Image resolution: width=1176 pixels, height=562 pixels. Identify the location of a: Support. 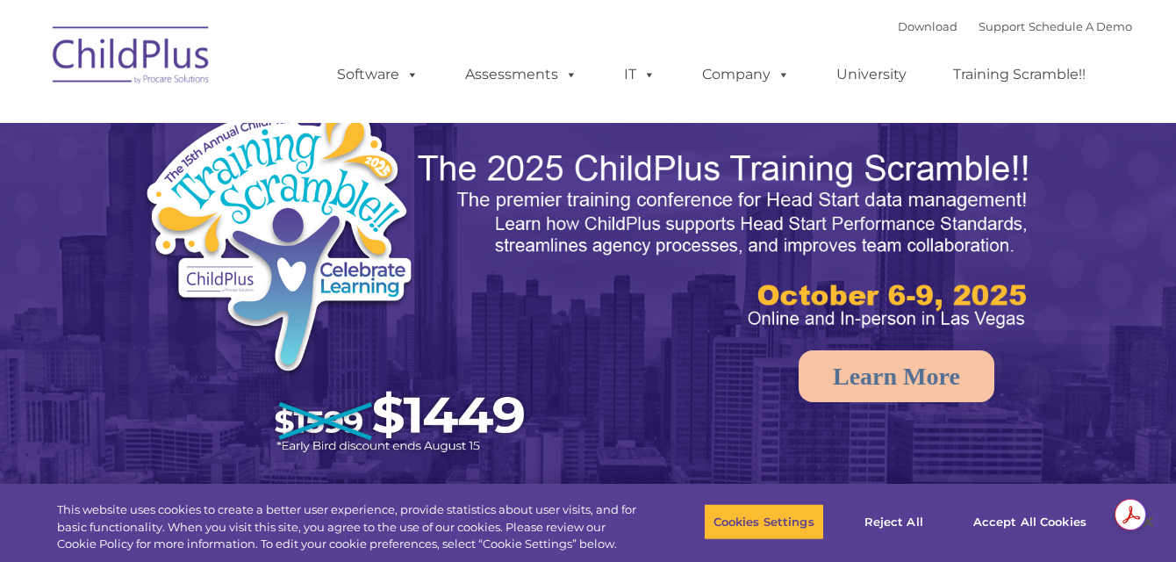
(1001, 26).